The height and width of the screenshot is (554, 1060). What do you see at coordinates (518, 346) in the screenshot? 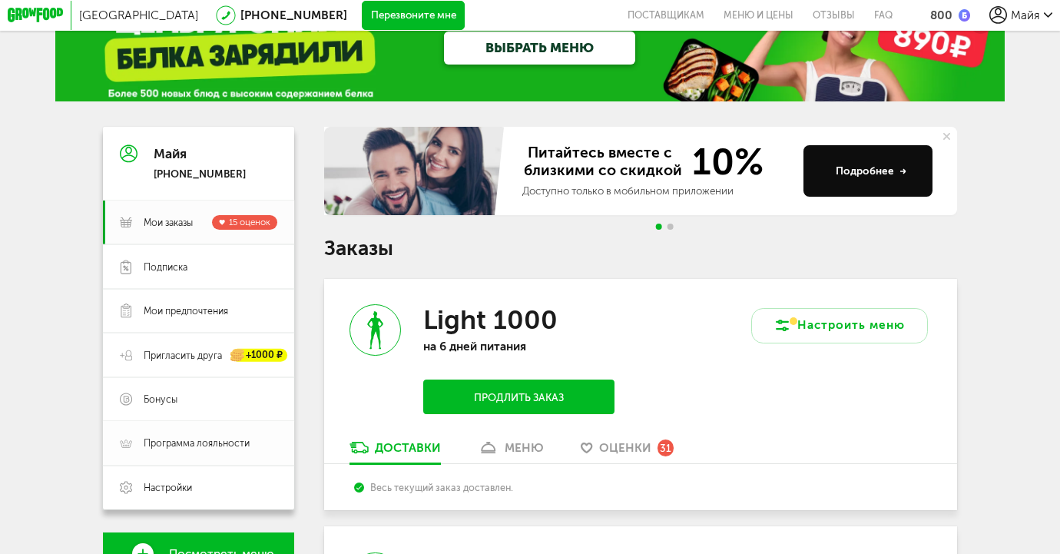
I see `p: на 6 дней питания` at bounding box center [518, 346].